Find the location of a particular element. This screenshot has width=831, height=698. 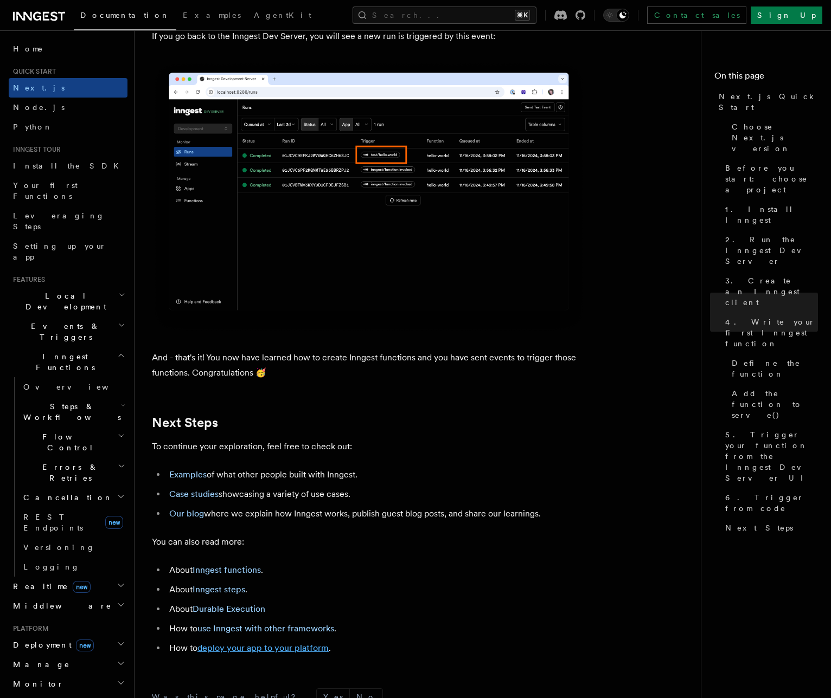

span: Define the function is located at coordinates (774, 369).